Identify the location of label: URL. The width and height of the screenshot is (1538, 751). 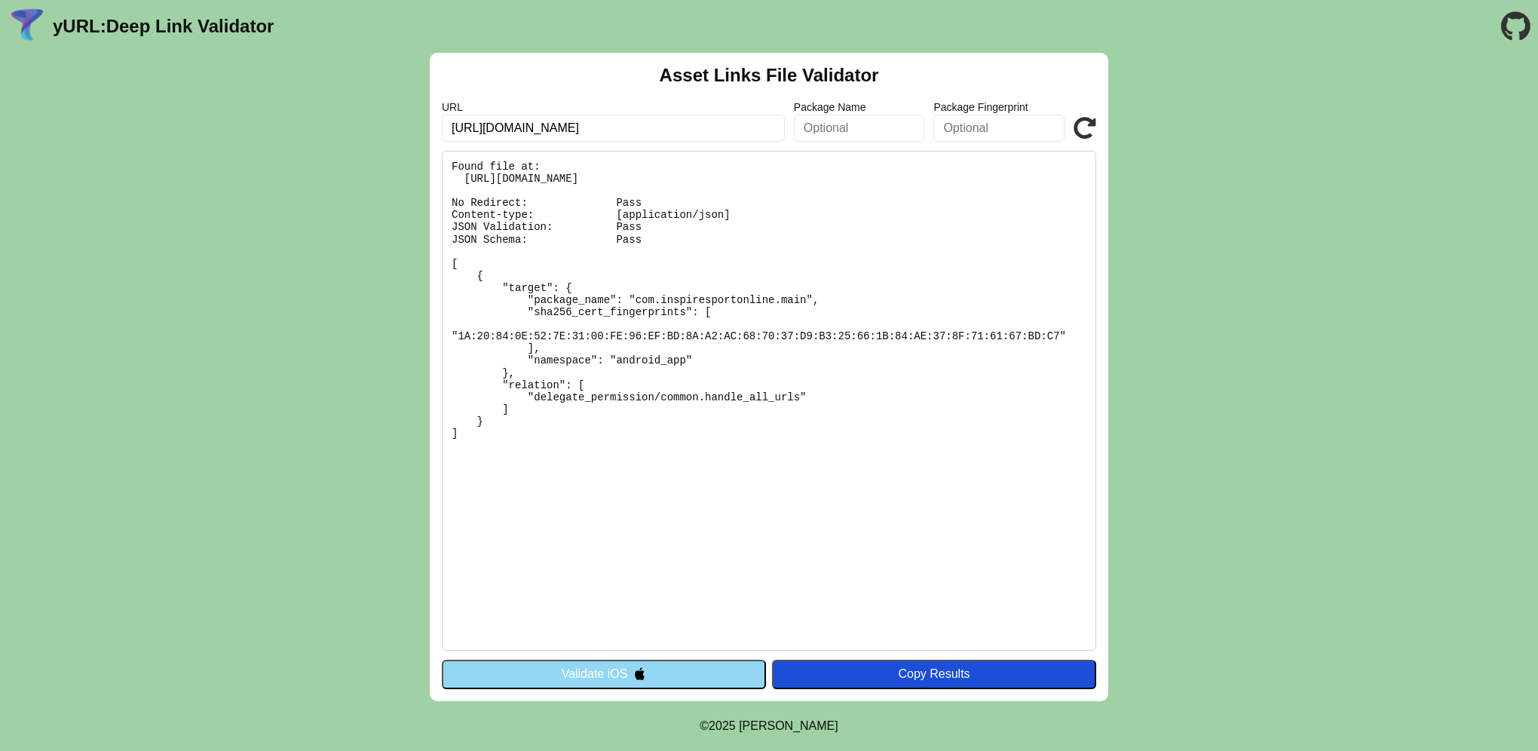
(613, 107).